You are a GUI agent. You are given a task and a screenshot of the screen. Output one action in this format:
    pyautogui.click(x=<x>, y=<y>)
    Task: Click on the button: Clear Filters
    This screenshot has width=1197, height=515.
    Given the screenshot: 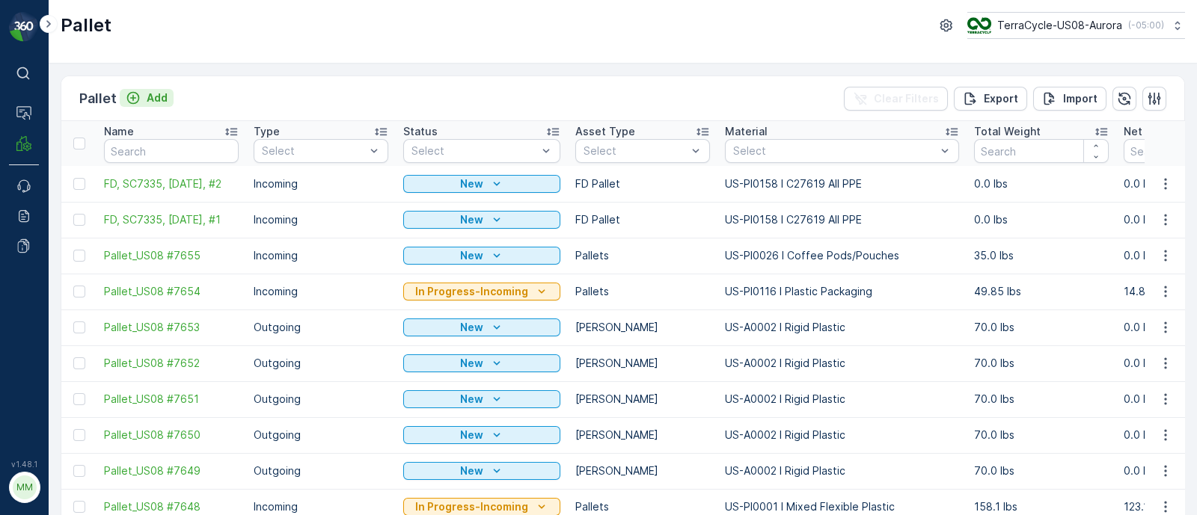 What is the action you would take?
    pyautogui.click(x=896, y=99)
    